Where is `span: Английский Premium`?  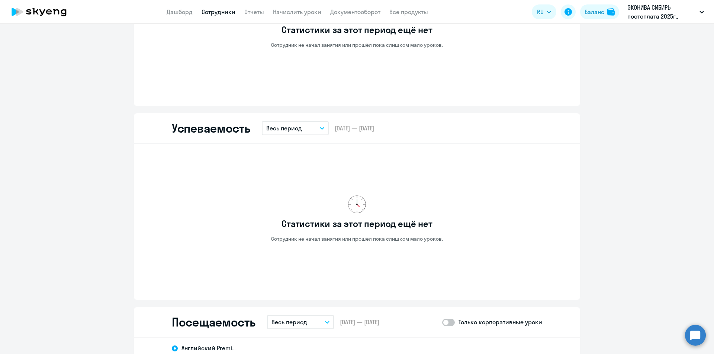
span: Английский Premium is located at coordinates (209, 348).